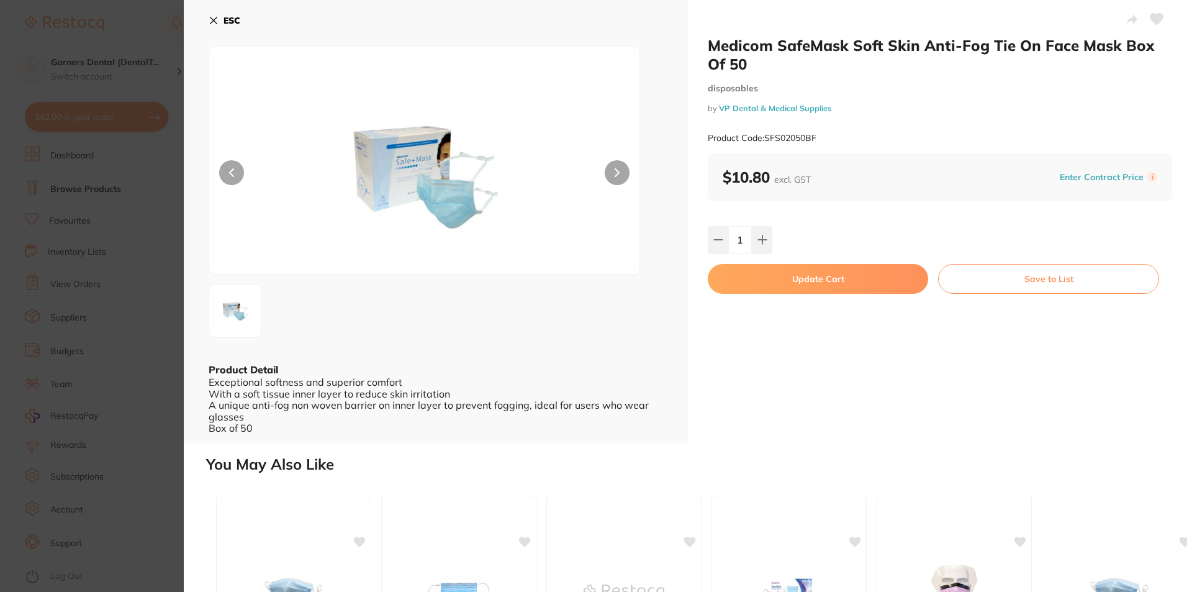  I want to click on span: excl. GST, so click(792, 179).